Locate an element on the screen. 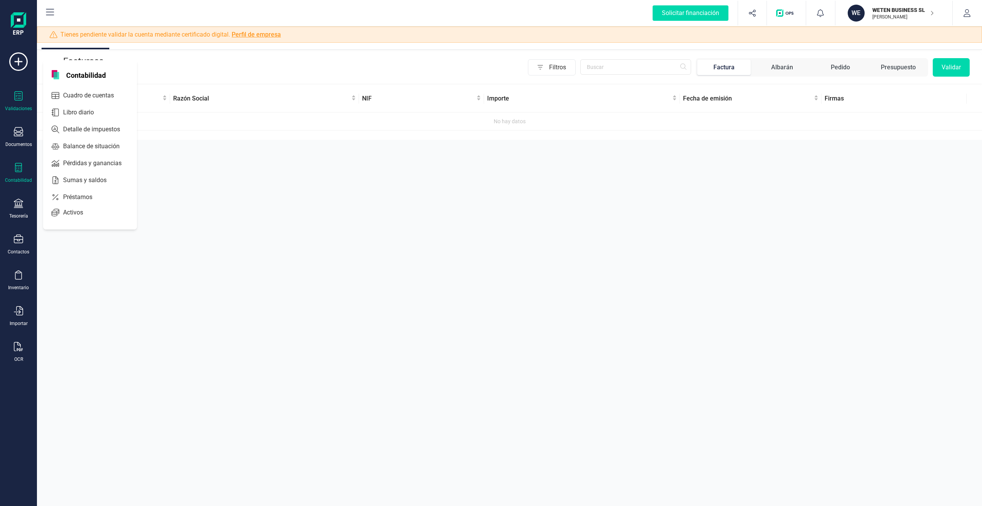 The image size is (982, 506). div: Presupuesto is located at coordinates (898, 67).